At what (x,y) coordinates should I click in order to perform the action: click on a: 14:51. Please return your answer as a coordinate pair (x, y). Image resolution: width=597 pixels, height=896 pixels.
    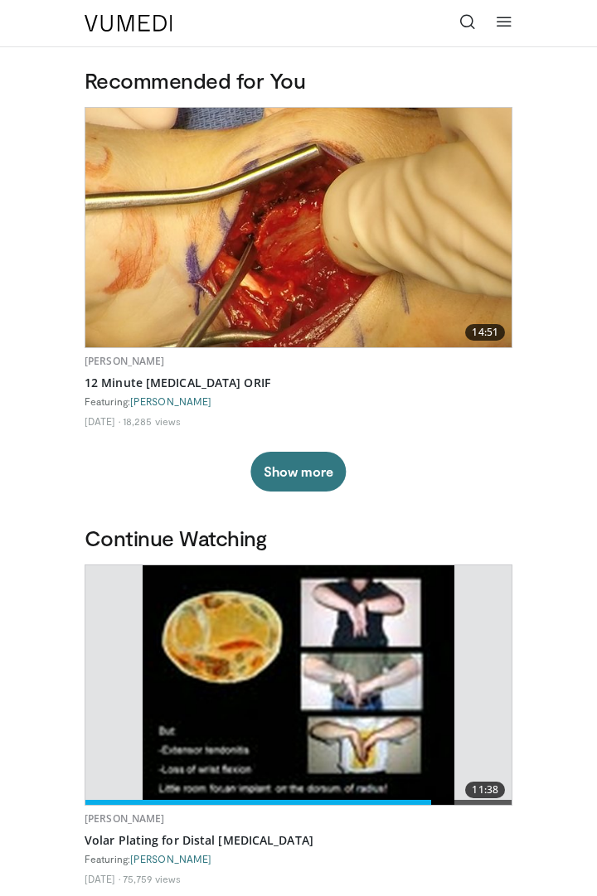
    Looking at the image, I should click on (298, 227).